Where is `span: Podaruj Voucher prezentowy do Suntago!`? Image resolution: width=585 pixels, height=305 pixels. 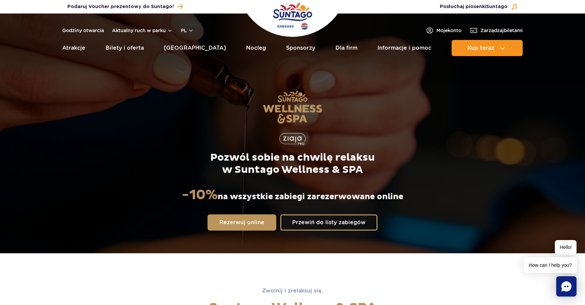 span: Podaruj Voucher prezentowy do Suntago! is located at coordinates (121, 7).